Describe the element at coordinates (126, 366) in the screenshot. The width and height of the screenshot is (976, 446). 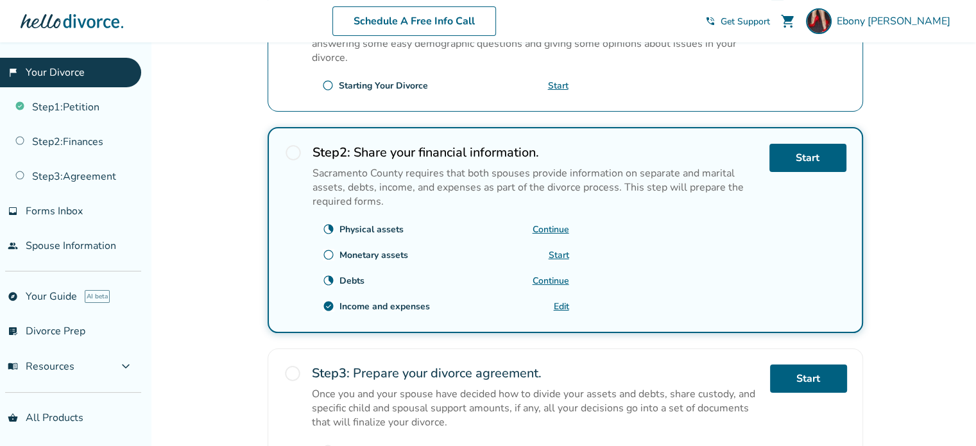
I see `span: expand_more` at that location.